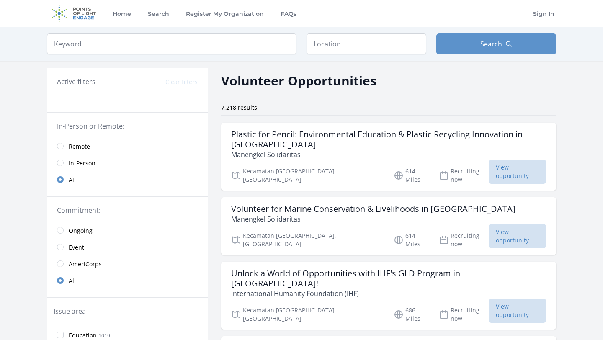 The height and width of the screenshot is (340, 603). What do you see at coordinates (389, 294) in the screenshot?
I see `p: International Humanity Foundation (IHF)` at bounding box center [389, 294].